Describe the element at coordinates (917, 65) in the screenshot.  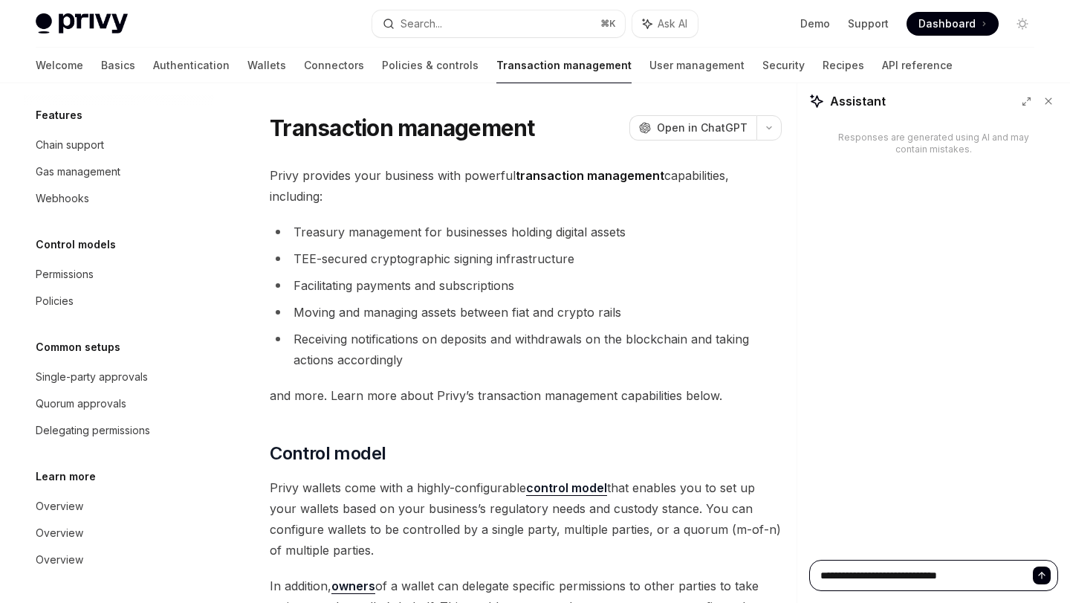
I see `a: API reference` at that location.